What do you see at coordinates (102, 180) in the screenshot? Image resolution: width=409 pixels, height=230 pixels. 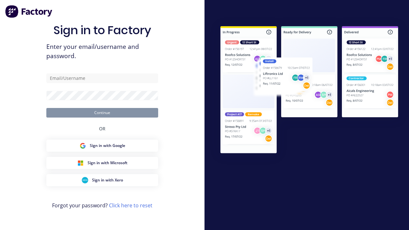 I see `button: Xero Sign inSign in with Xero` at bounding box center [102, 180].